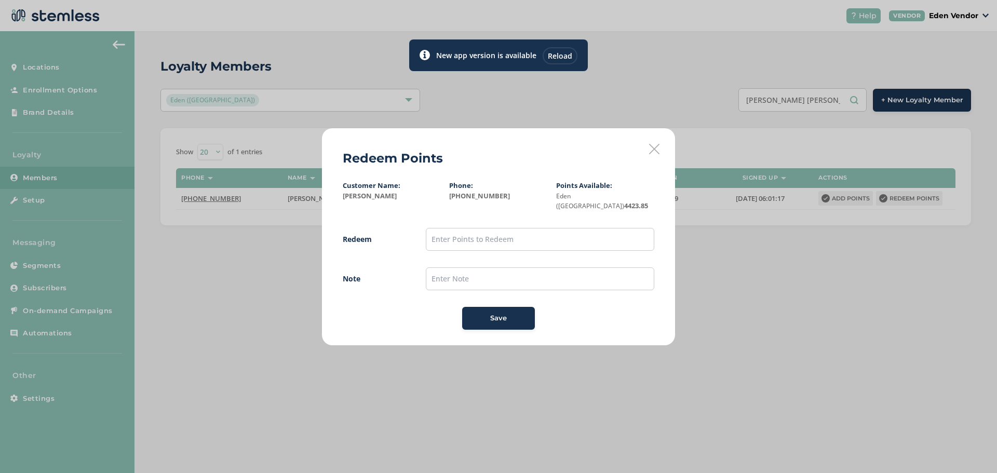  Describe the element at coordinates (971, 448) in the screenshot. I see `div: Chat Widget` at that location.